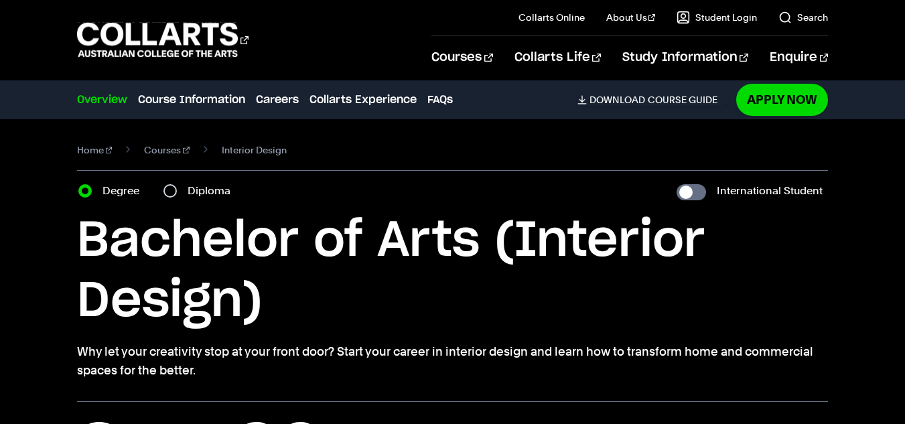 The width and height of the screenshot is (905, 424). I want to click on a: Home, so click(94, 150).